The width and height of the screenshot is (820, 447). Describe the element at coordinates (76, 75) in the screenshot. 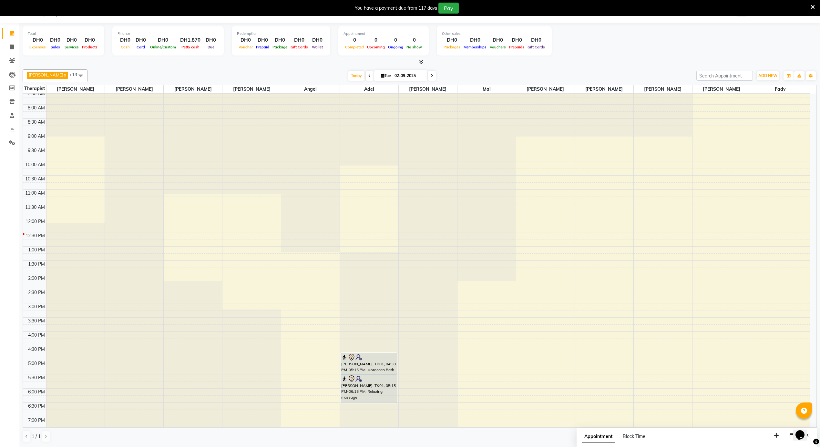

I see `span: +13` at that location.